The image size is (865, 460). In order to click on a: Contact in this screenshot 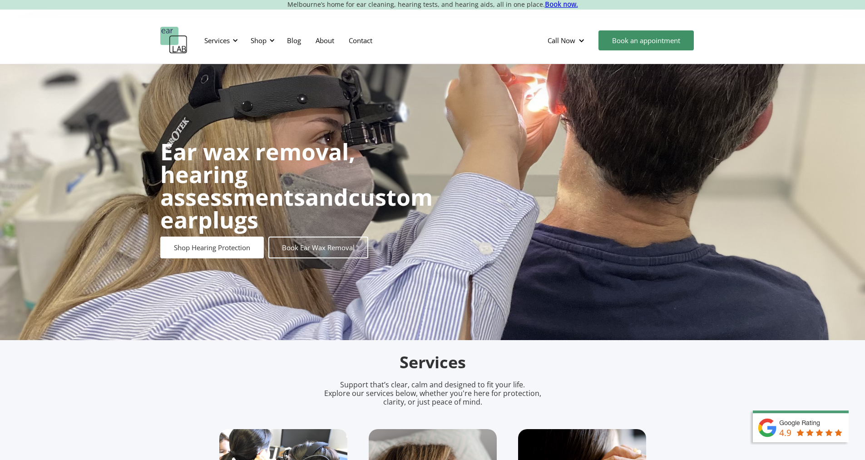, I will do `click(360, 40)`.